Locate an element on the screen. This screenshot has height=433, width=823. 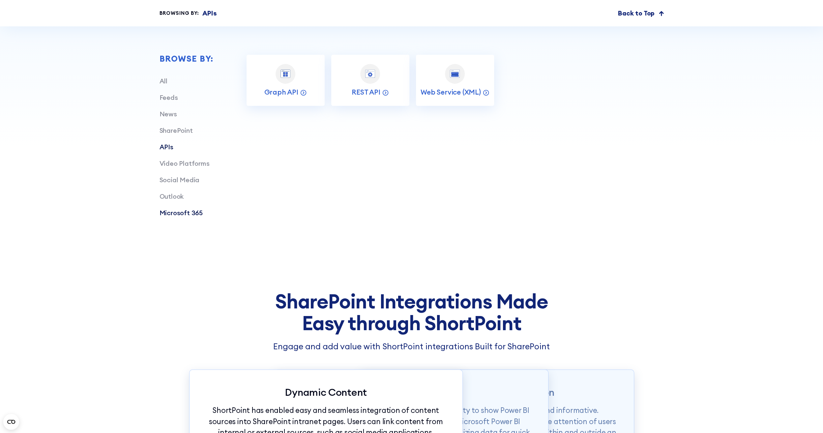
img: REST API is located at coordinates (370, 74).